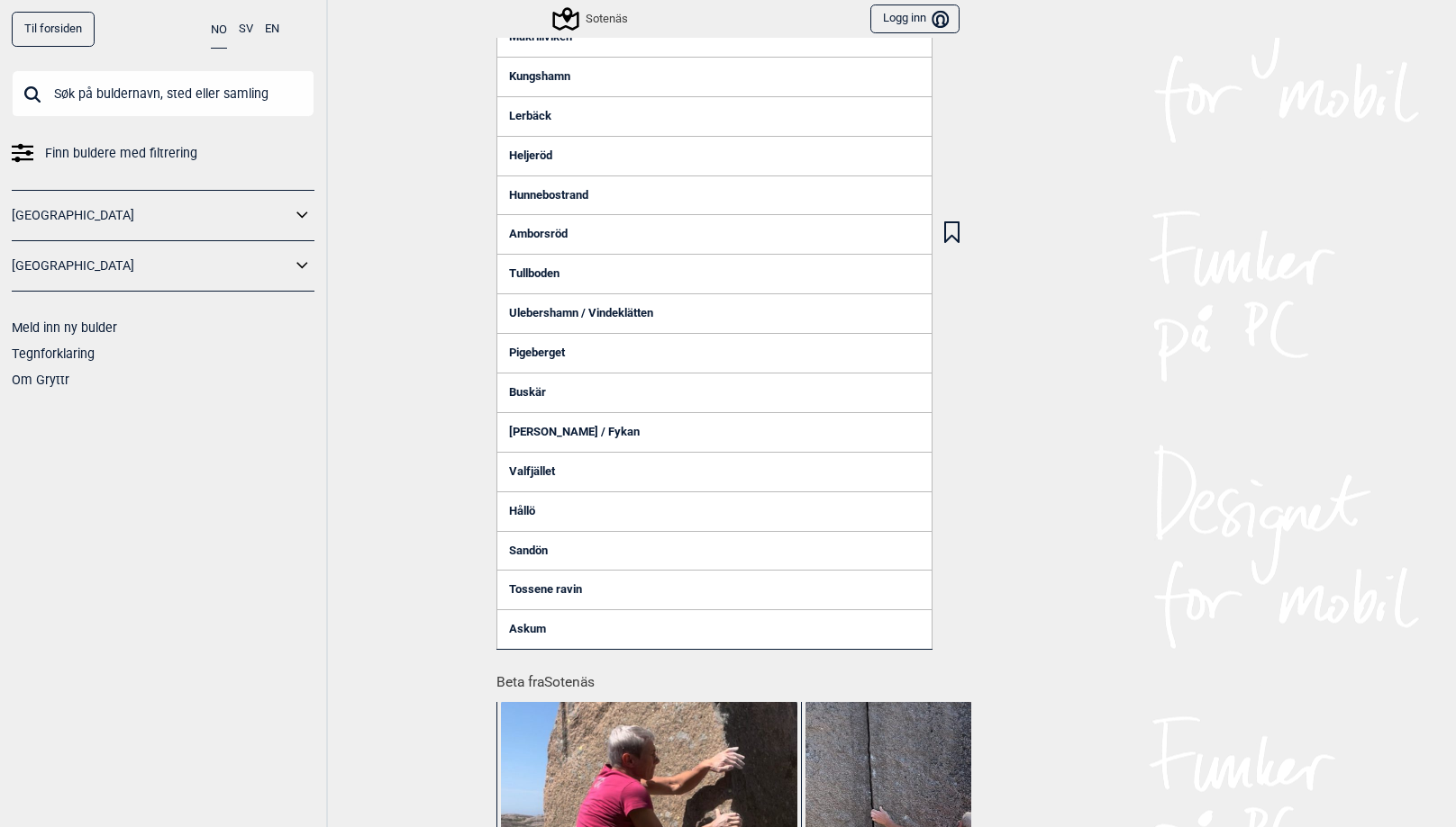 Image resolution: width=1456 pixels, height=827 pixels. I want to click on button: Logg inn, so click(914, 19).